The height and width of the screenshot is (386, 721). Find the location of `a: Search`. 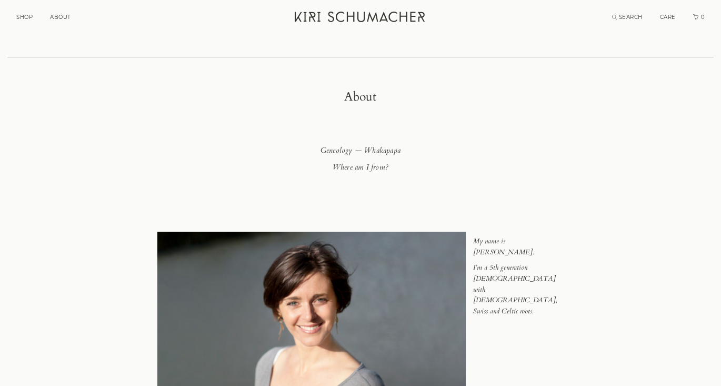

a: Search is located at coordinates (628, 17).